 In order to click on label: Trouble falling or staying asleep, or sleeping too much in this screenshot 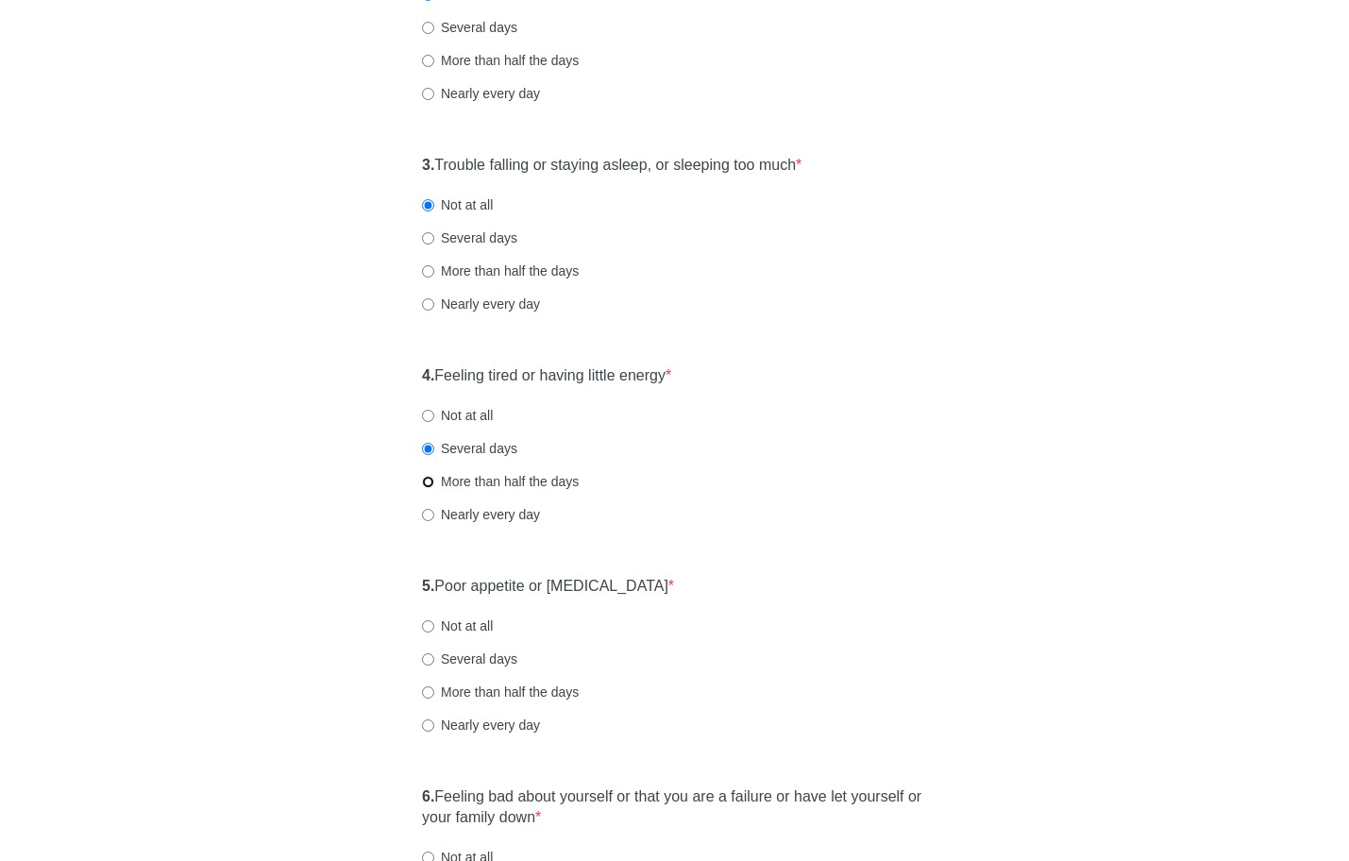, I will do `click(612, 165)`.